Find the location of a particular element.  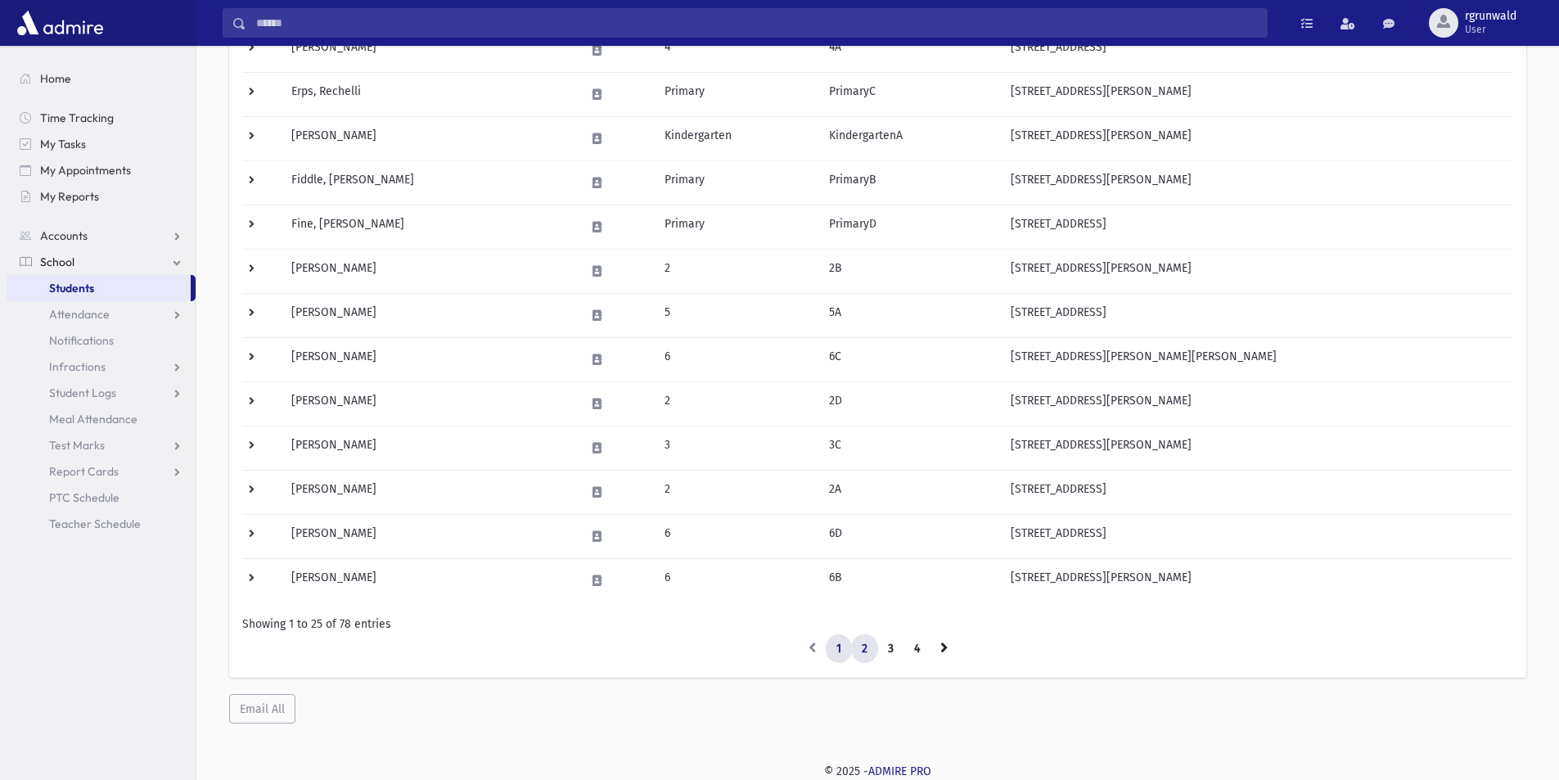

a: 4 is located at coordinates (916, 649).